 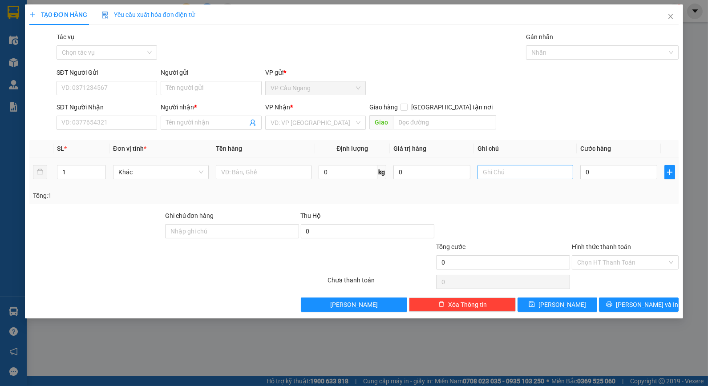 I want to click on div: SĐT Người Nhận, so click(x=107, y=107).